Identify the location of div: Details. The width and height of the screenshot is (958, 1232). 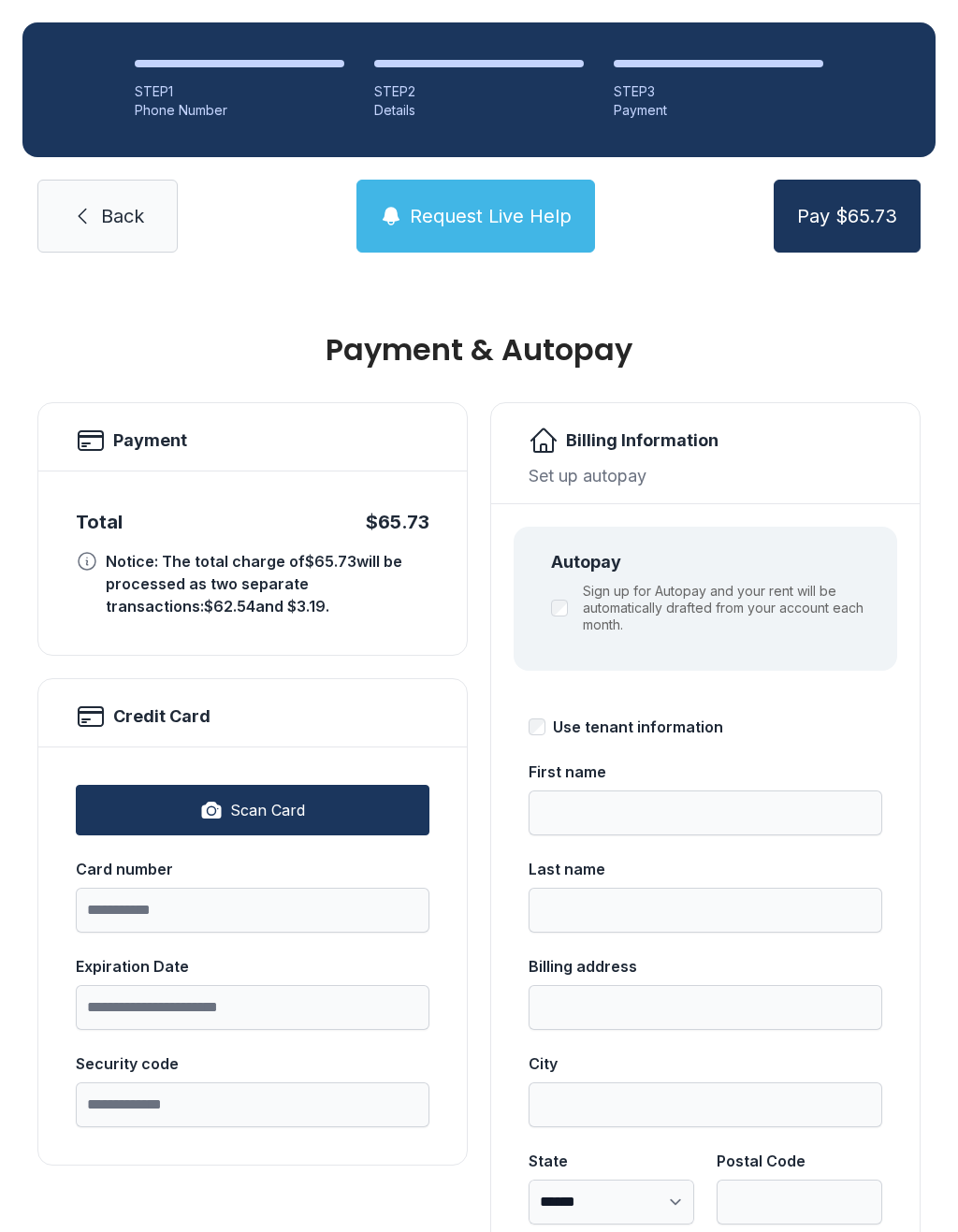
(479, 110).